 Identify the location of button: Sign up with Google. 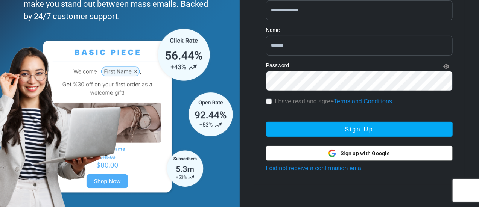
(359, 153).